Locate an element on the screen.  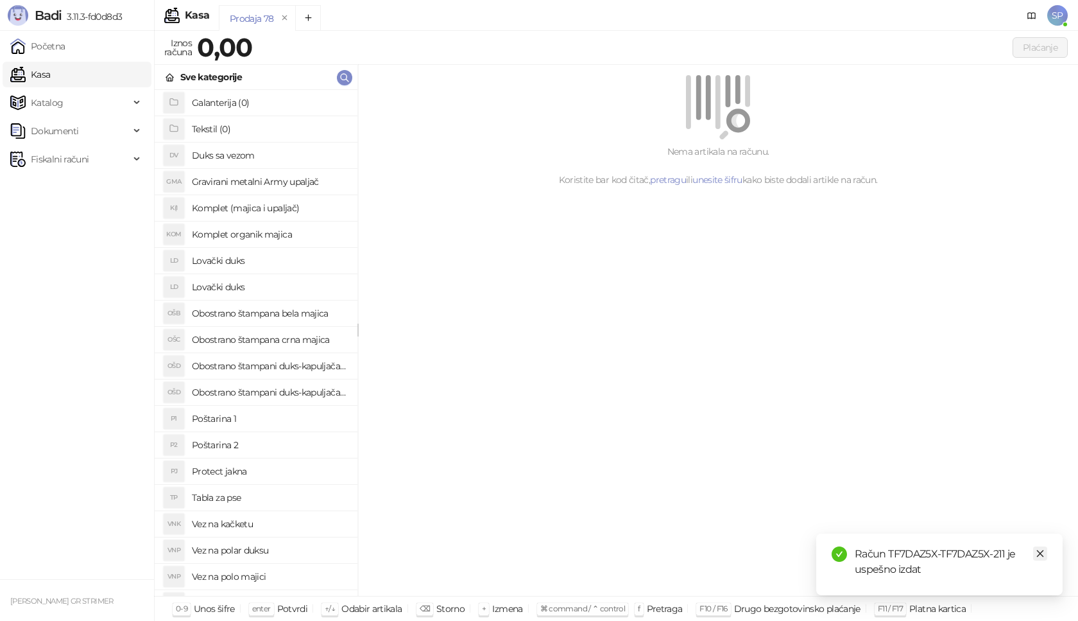
h4: Vez na kačketu is located at coordinates (270, 524).